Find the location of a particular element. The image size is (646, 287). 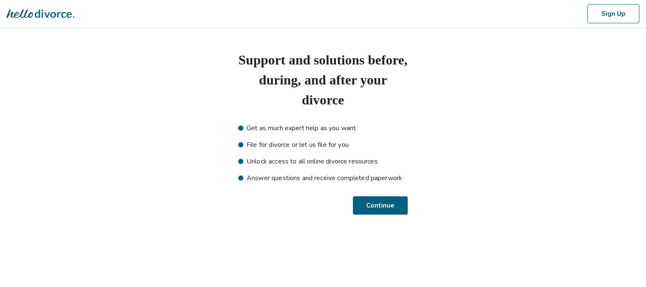

h1: Support and solutions before, during, and after your divorce is located at coordinates (323, 80).